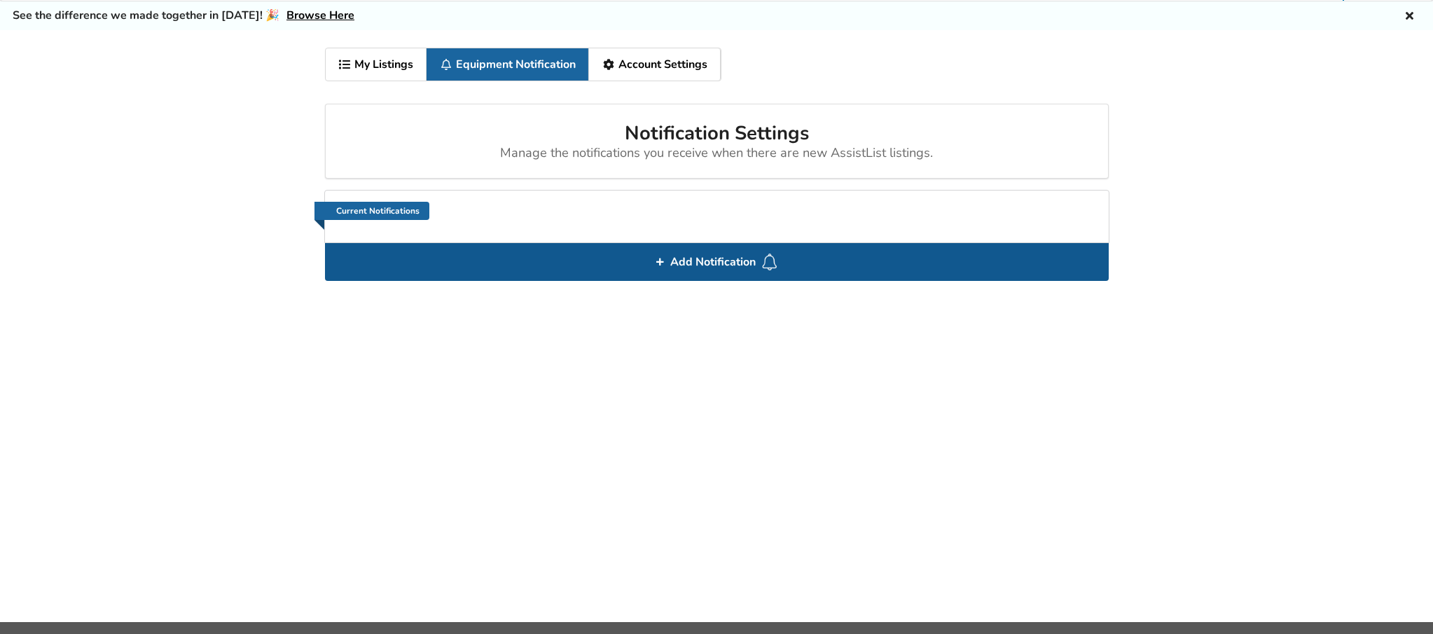 This screenshot has height=634, width=1433. I want to click on a: Account Settings, so click(655, 64).